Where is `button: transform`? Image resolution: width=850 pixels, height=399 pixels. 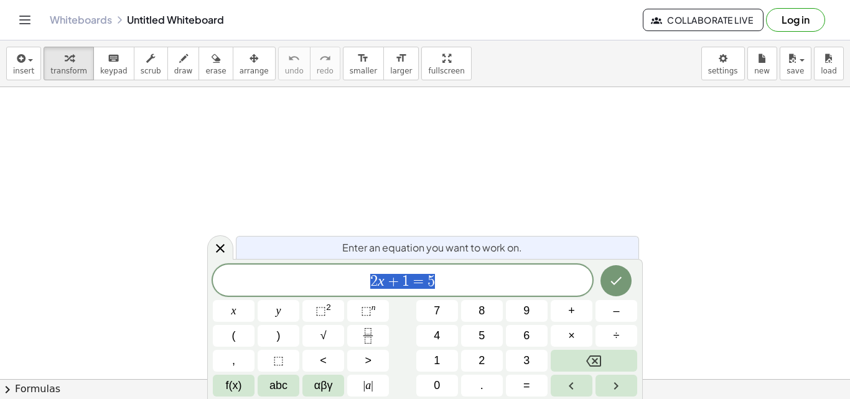
button: transform is located at coordinates (68, 64).